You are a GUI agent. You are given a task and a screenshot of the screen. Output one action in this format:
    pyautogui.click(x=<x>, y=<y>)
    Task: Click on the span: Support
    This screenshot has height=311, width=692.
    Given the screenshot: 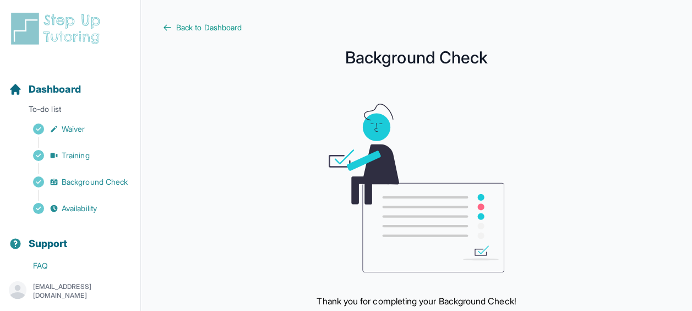 What is the action you would take?
    pyautogui.click(x=48, y=244)
    